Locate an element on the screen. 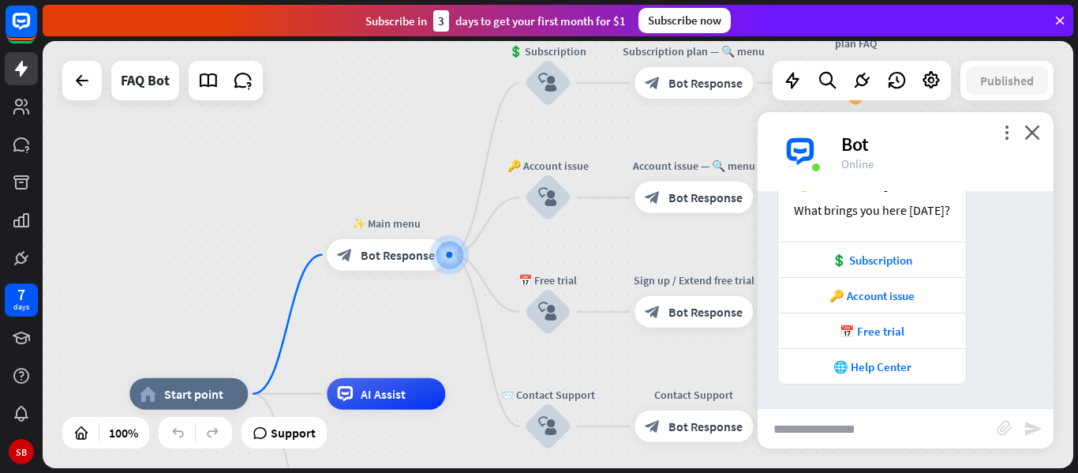  i: home_2 is located at coordinates (148, 394).